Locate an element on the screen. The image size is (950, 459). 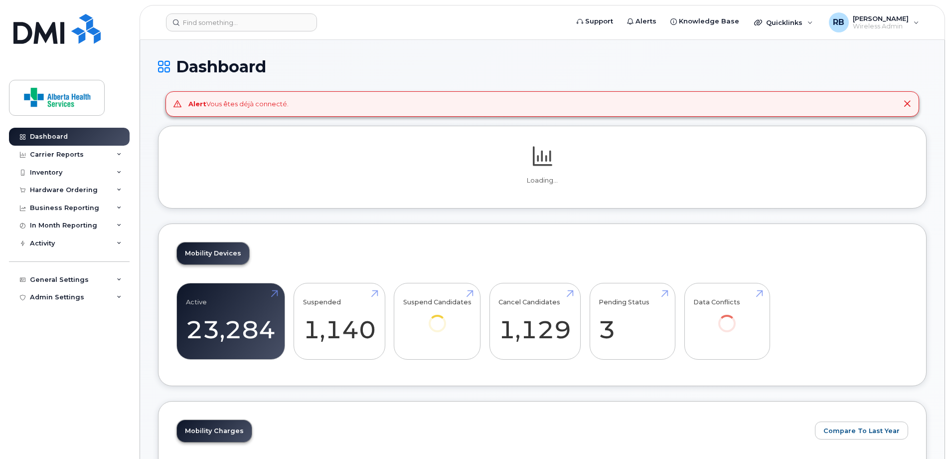
strong: Alert is located at coordinates (197, 104).